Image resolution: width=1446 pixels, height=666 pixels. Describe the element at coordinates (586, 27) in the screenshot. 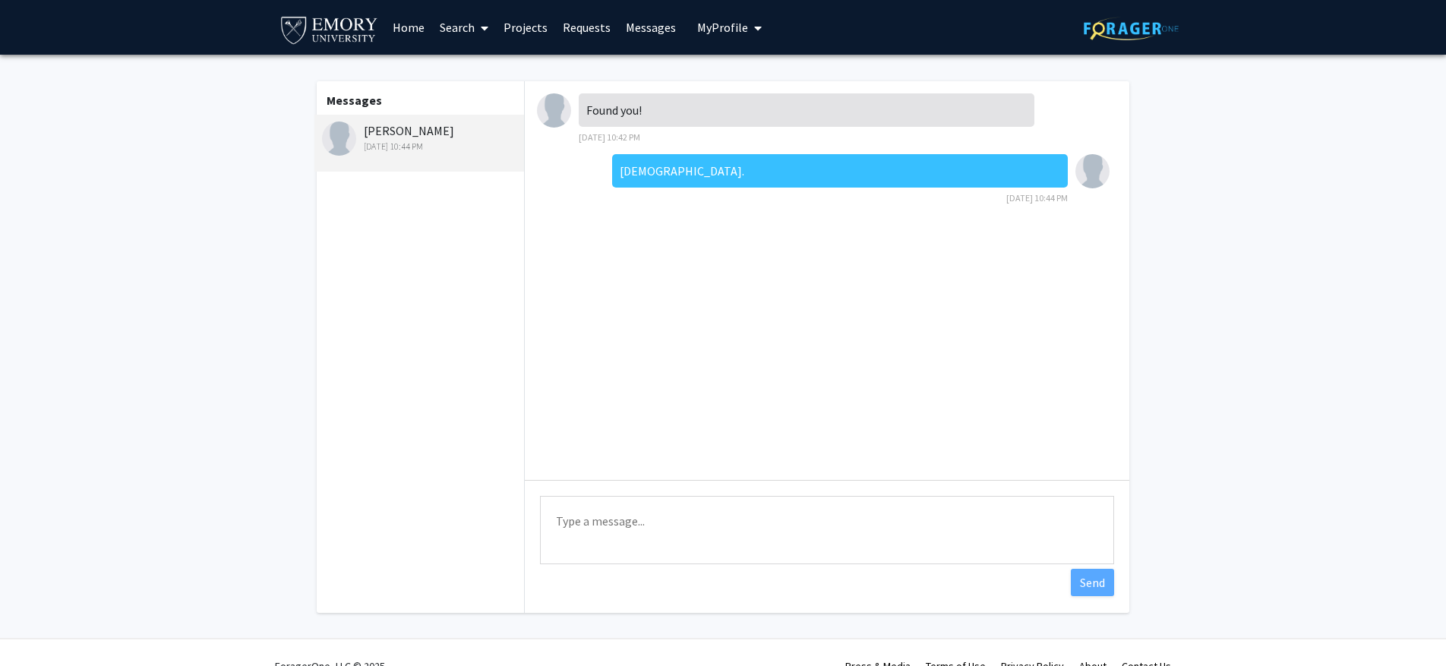

I see `a: Requests` at that location.